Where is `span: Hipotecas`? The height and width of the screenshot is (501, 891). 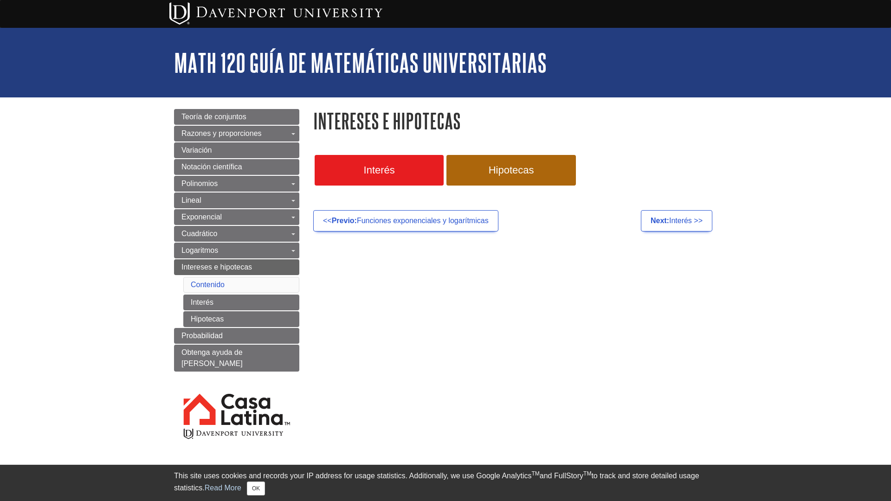 span: Hipotecas is located at coordinates (511, 170).